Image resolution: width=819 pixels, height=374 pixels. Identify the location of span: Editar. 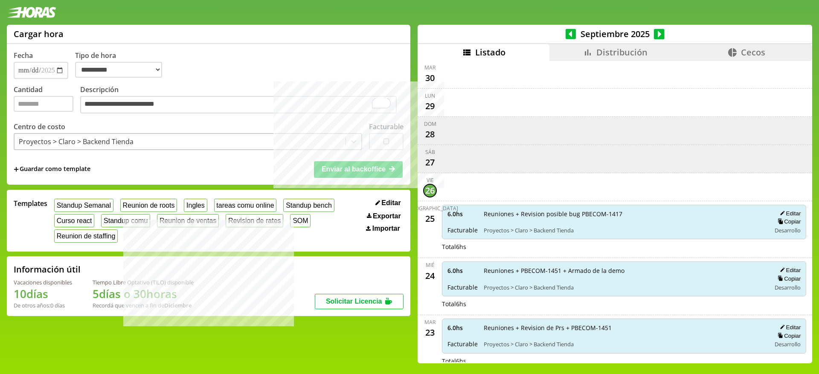
(391, 203).